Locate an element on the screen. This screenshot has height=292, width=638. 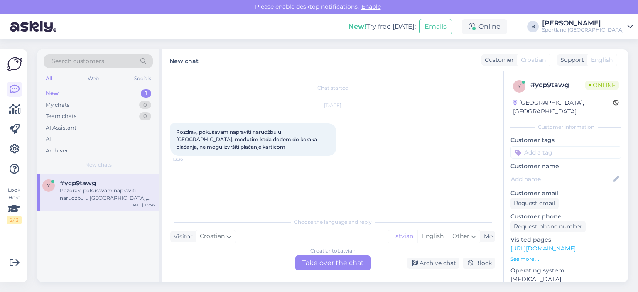
div: Chat started is located at coordinates (333, 88).